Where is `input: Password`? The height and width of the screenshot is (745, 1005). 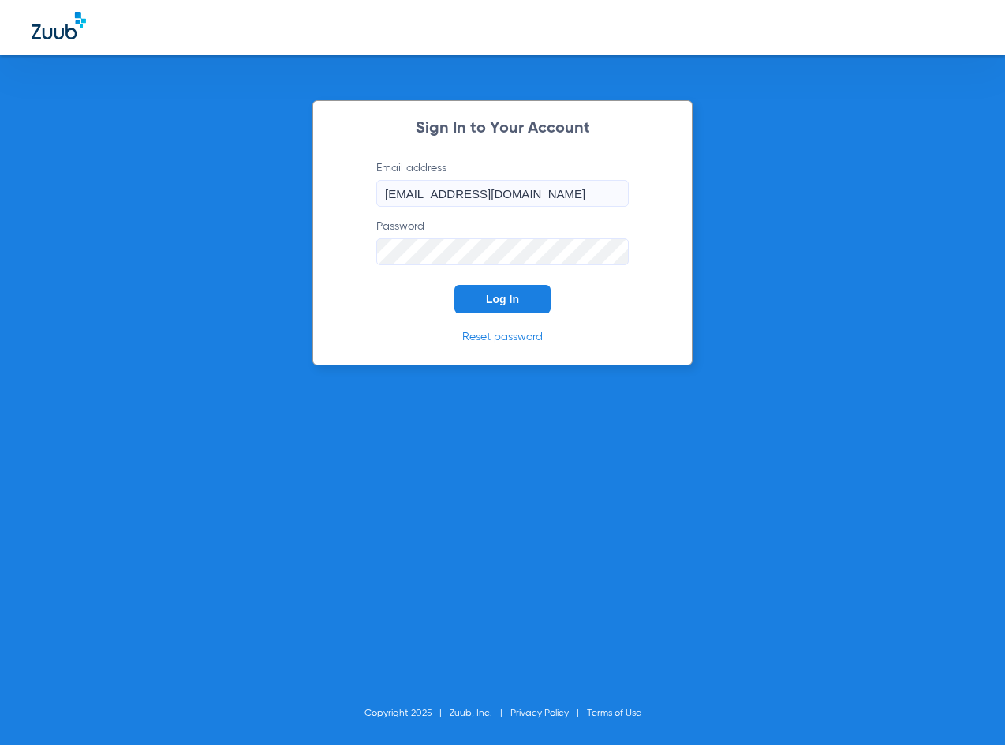
input: Password is located at coordinates (503, 252).